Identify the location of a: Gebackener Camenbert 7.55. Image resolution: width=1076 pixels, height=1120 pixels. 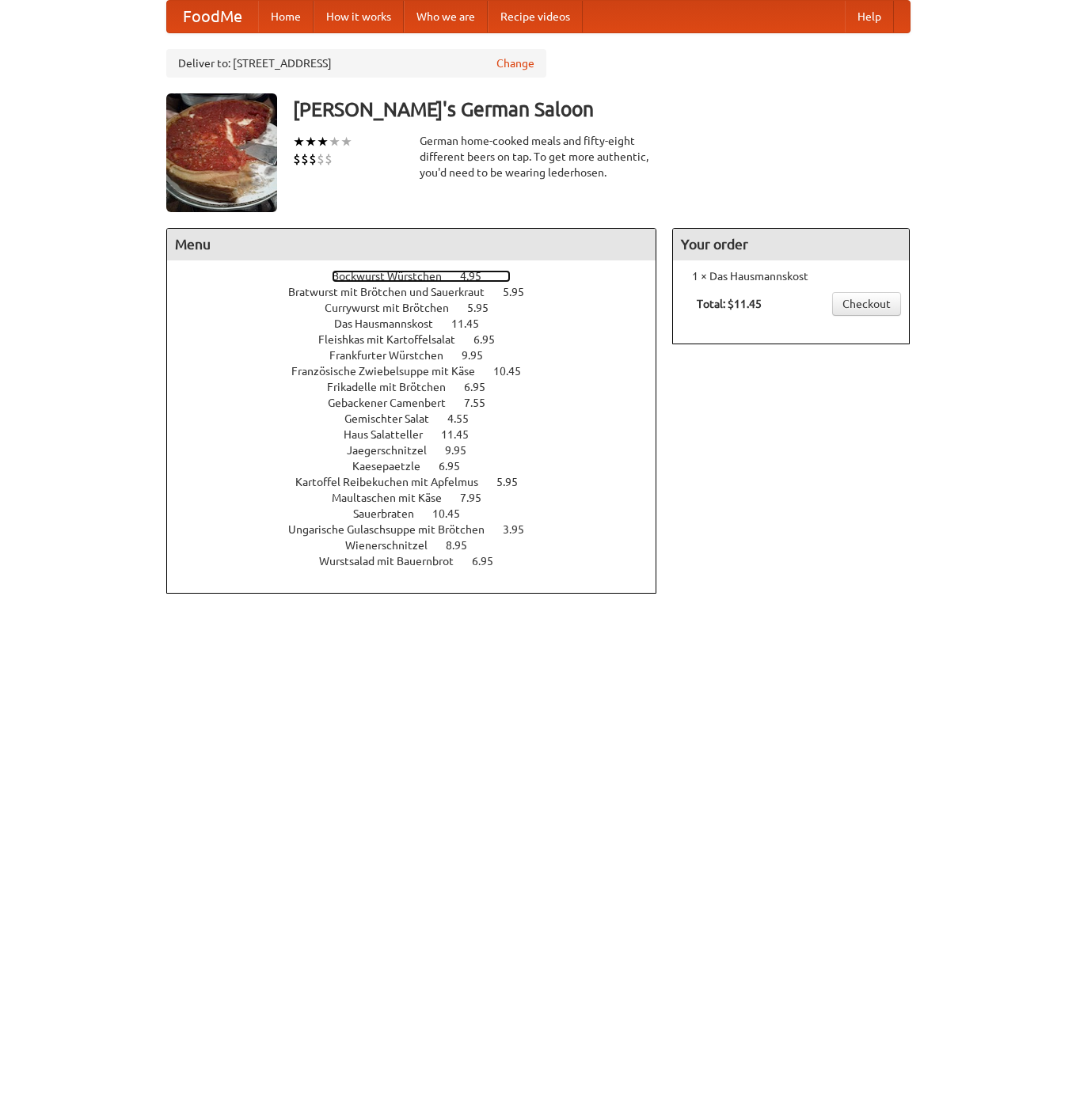
(421, 402).